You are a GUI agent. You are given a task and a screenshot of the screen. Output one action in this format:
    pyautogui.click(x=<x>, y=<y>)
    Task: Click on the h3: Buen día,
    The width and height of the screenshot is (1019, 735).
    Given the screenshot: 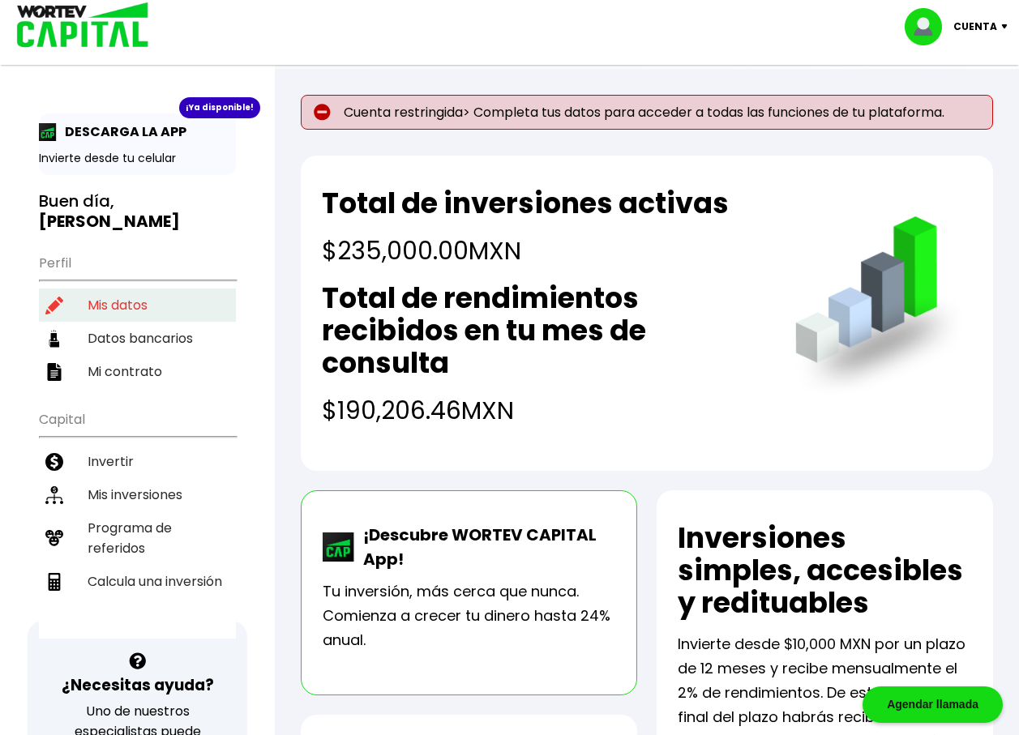 What is the action you would take?
    pyautogui.click(x=137, y=212)
    